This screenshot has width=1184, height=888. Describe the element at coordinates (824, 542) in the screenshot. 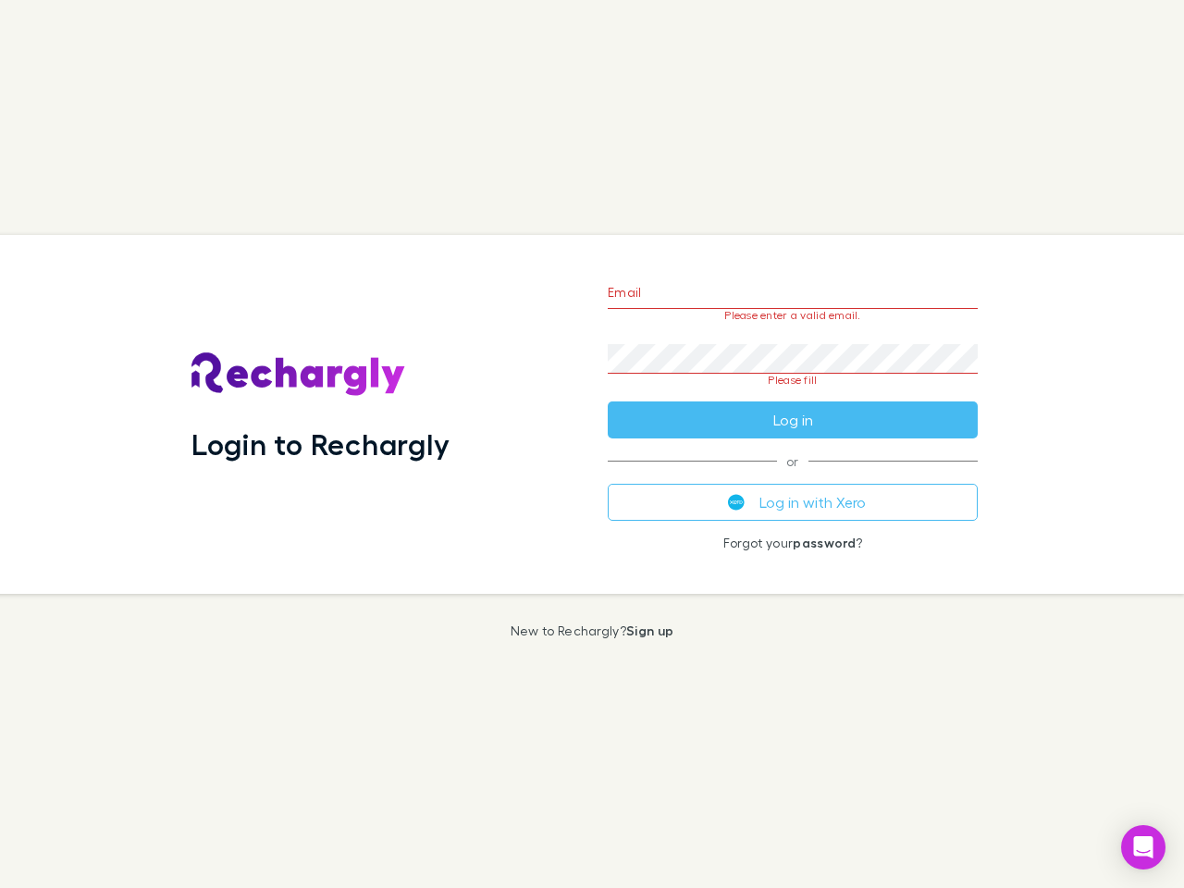

I see `a: password` at that location.